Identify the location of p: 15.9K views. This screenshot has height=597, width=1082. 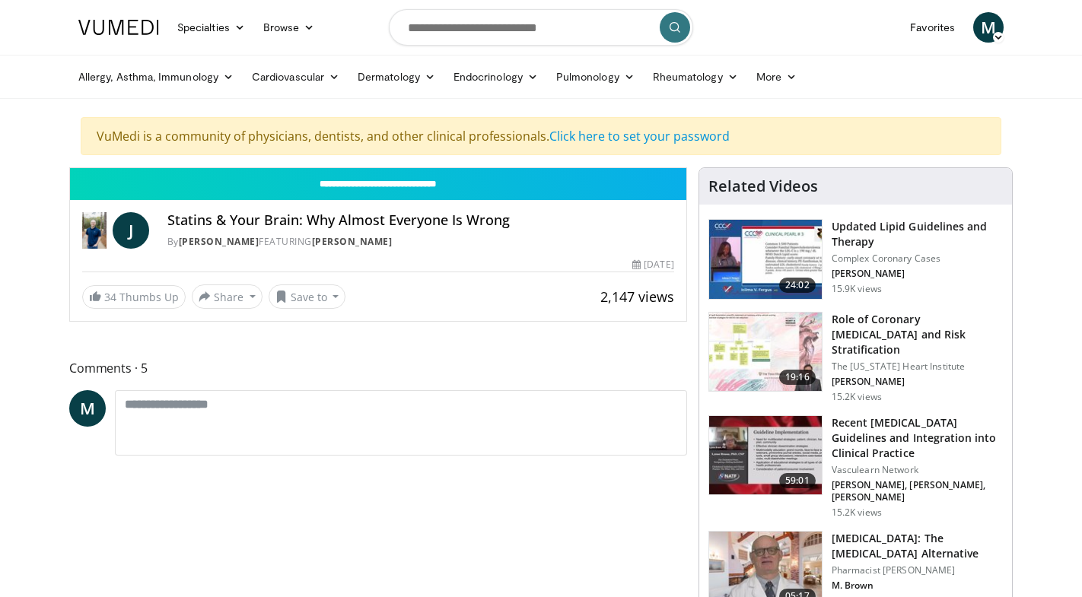
(857, 289).